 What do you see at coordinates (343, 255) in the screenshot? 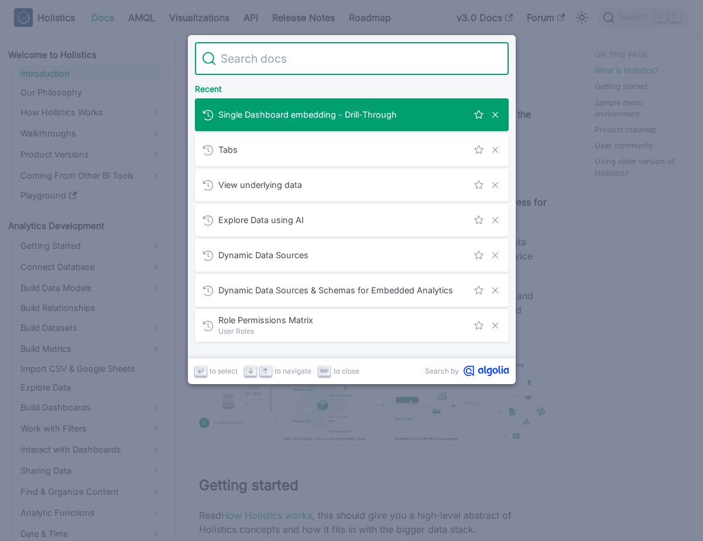
I see `span: Dynamic Data Sources` at bounding box center [343, 255].